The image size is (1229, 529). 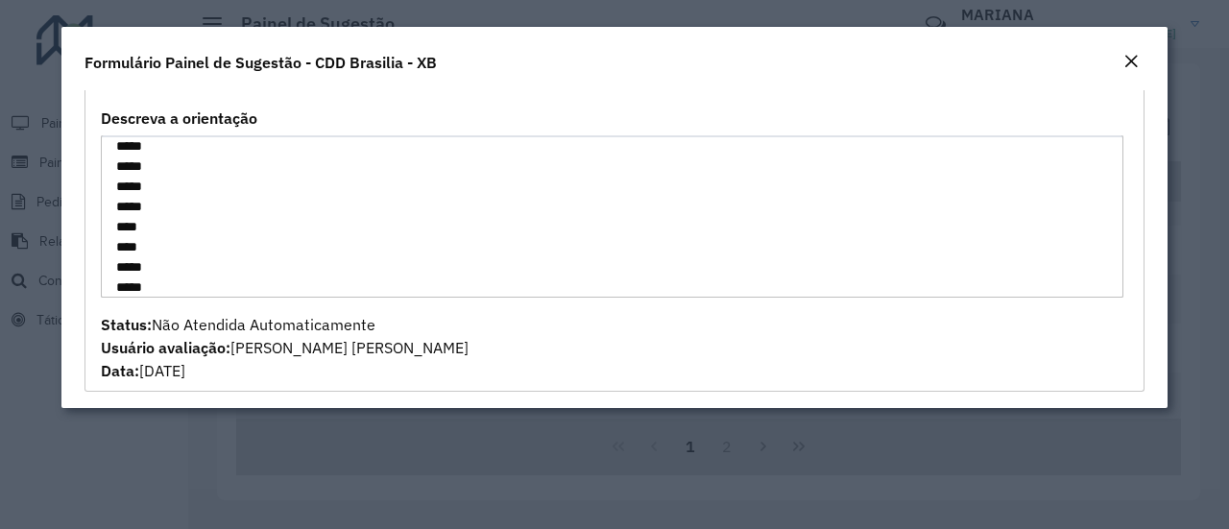 What do you see at coordinates (615, 215) in the screenshot?
I see `div: Outras Orientações` at bounding box center [615, 215].